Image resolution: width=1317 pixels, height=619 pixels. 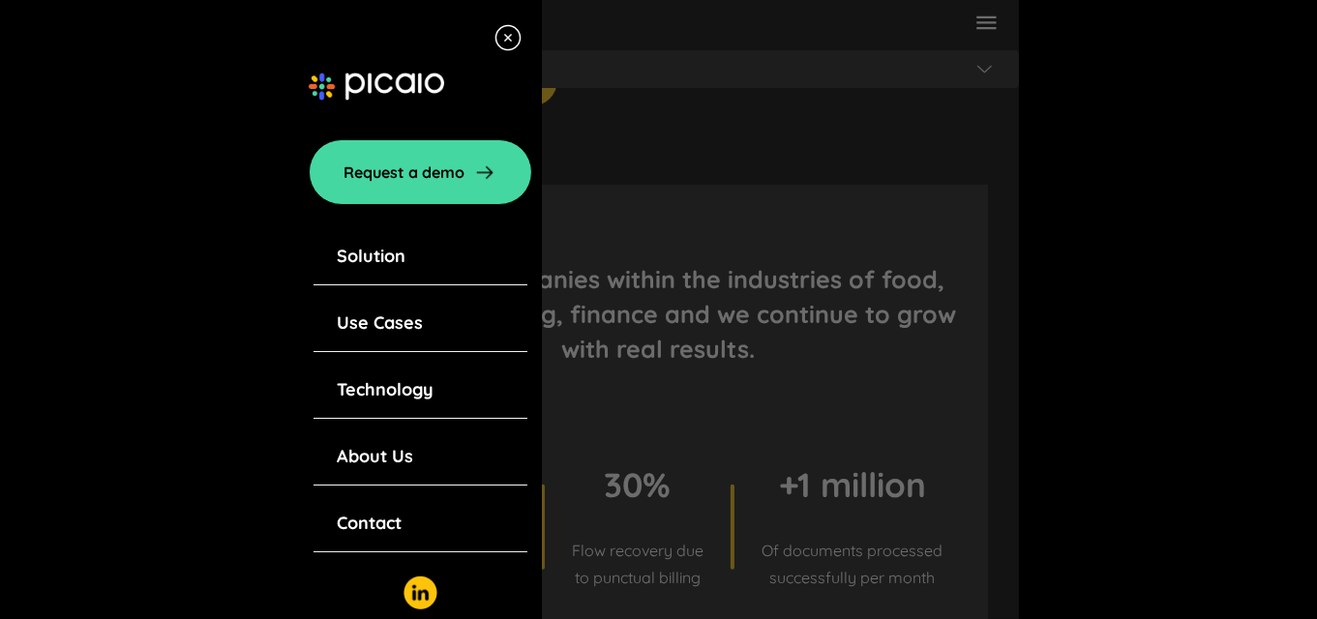 I want to click on a: Use Cases, so click(x=380, y=323).